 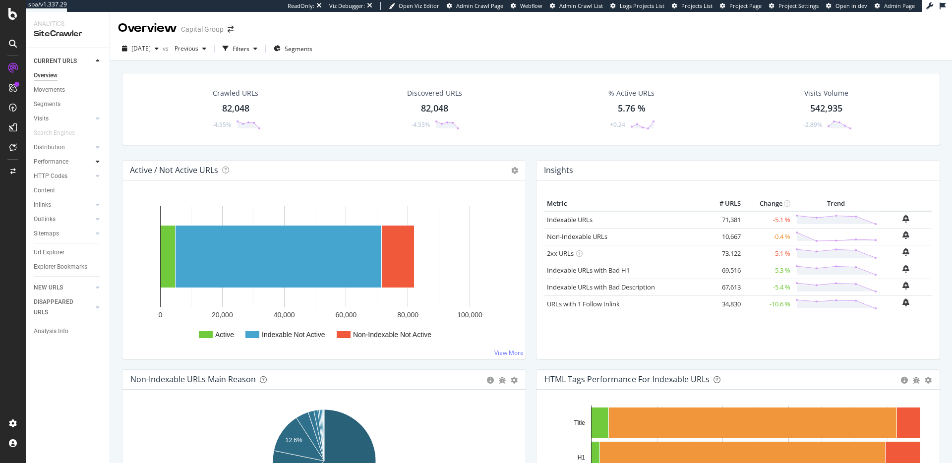 I want to click on text: 80,000, so click(x=407, y=315).